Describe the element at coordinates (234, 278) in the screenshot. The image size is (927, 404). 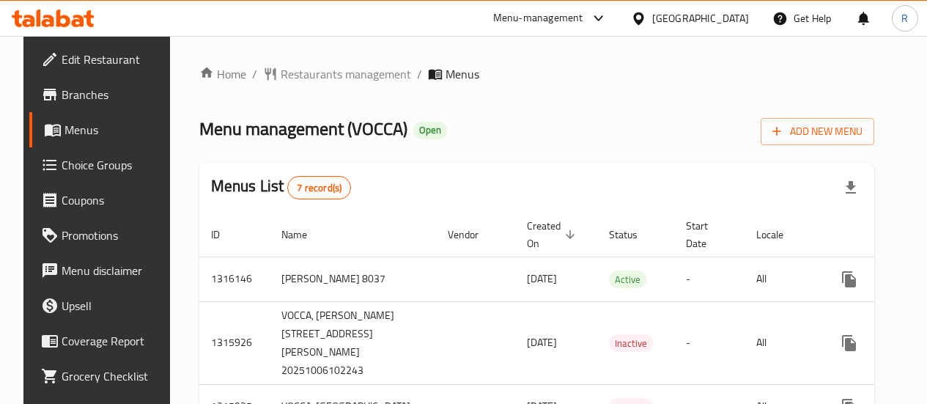
I see `td: 1316146` at that location.